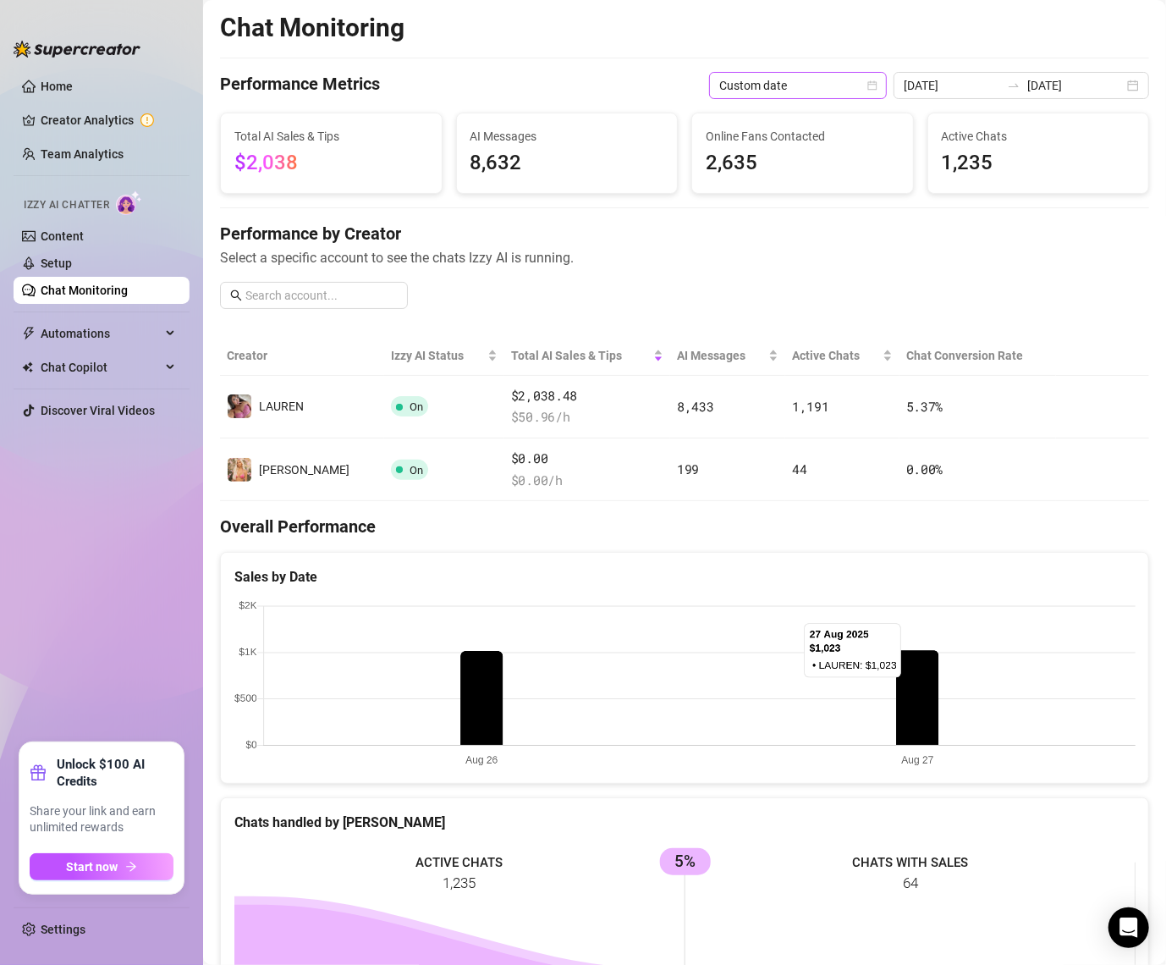 Image resolution: width=1166 pixels, height=965 pixels. I want to click on div: Open Intercom Messenger, so click(1129, 928).